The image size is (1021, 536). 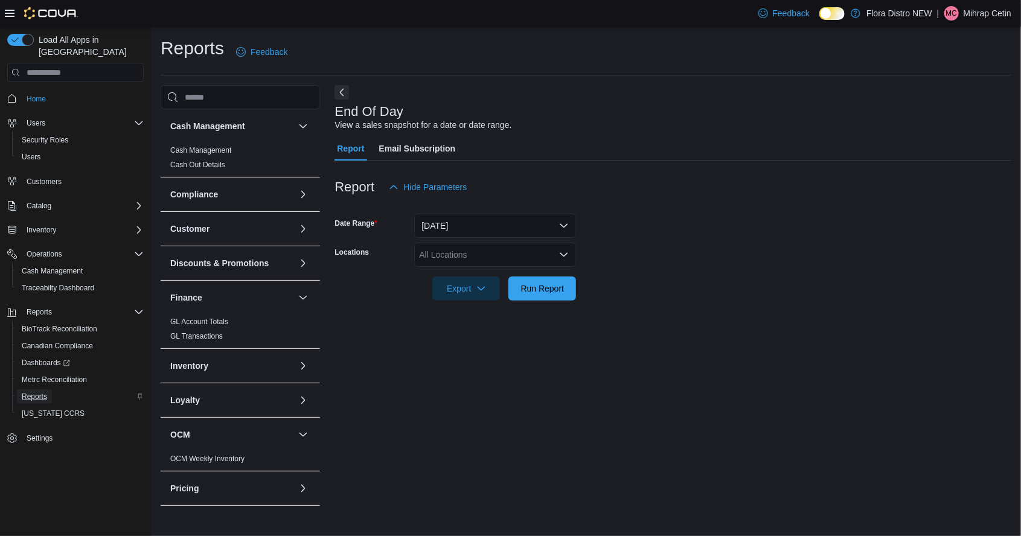 I want to click on span: Home, so click(x=36, y=99).